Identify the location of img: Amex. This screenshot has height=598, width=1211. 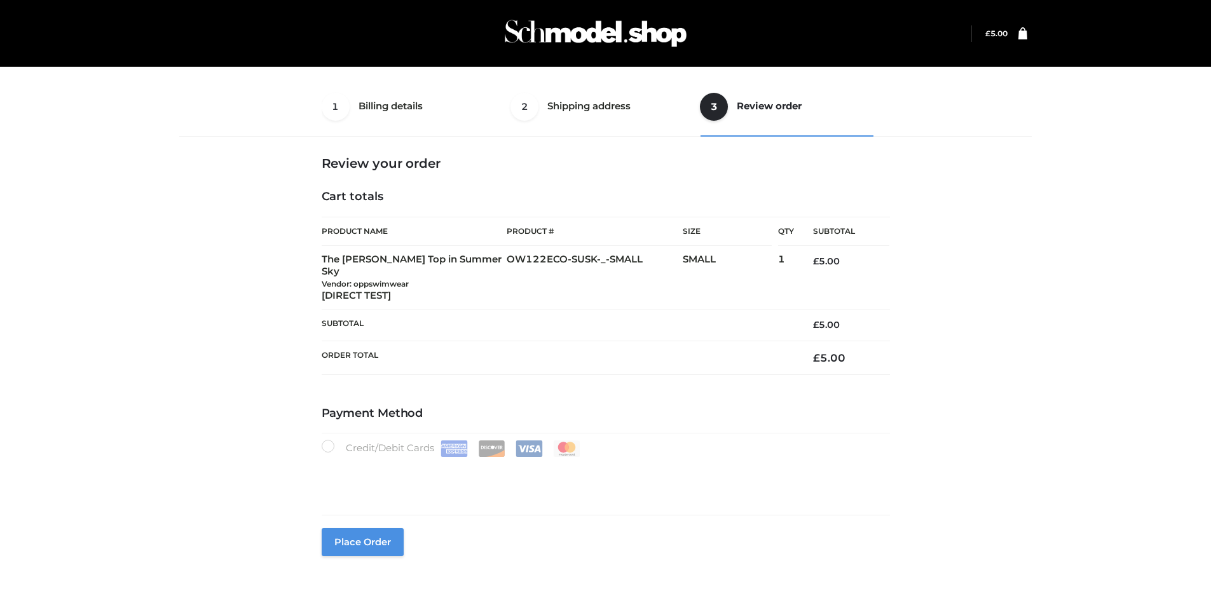
(454, 449).